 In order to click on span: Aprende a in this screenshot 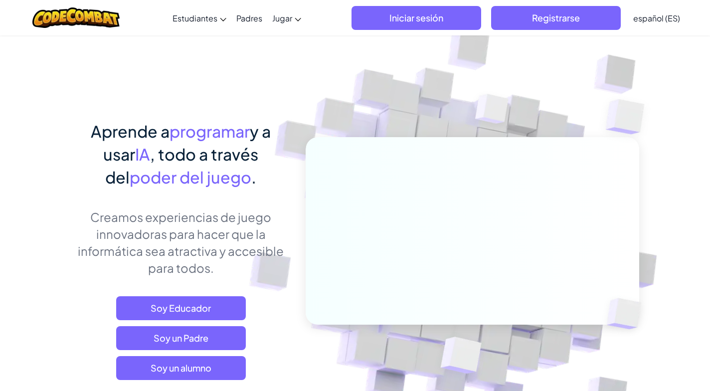, I will do `click(130, 131)`.